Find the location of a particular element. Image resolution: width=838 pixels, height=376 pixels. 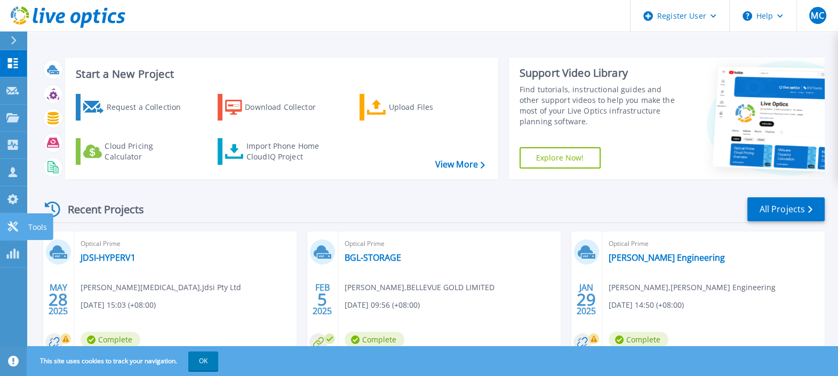

div: Support Video Library is located at coordinates (599, 73).